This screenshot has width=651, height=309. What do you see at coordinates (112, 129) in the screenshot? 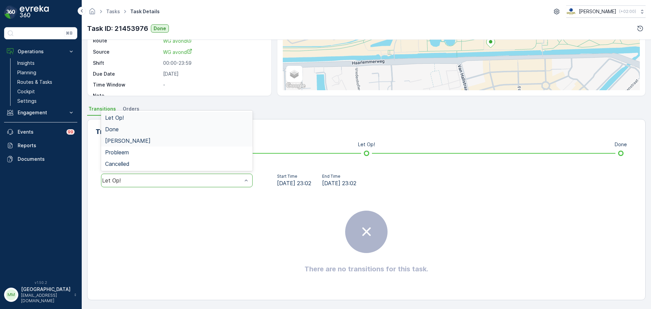
I see `span: Done` at bounding box center [112, 129].